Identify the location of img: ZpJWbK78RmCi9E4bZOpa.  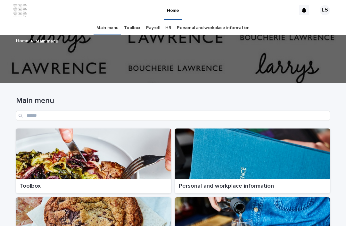
(20, 10).